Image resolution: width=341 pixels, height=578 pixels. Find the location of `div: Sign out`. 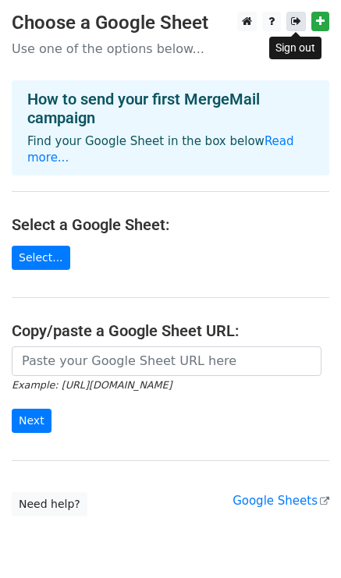

div: Sign out is located at coordinates (295, 48).